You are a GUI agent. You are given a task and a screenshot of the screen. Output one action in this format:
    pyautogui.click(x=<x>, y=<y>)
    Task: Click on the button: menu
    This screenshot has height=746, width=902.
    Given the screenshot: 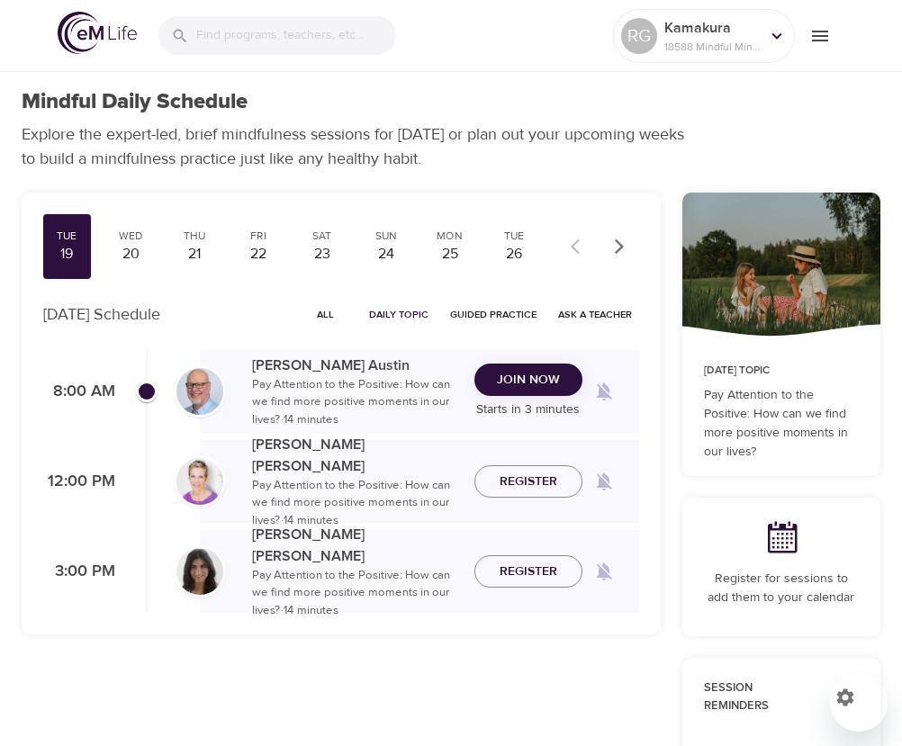 What is the action you would take?
    pyautogui.click(x=819, y=35)
    